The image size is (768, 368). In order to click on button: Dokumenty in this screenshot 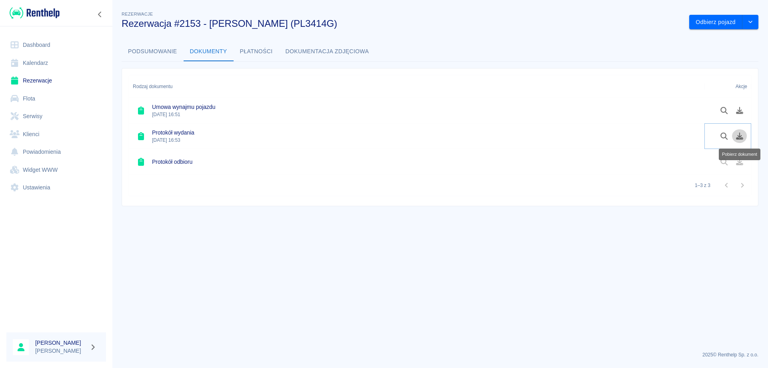, I will do `click(208, 52)`.